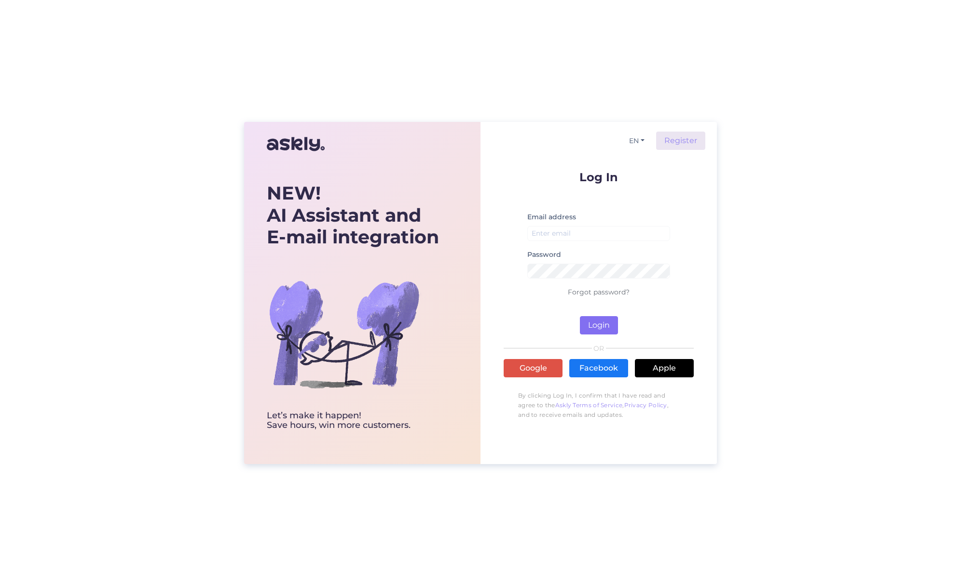 The width and height of the screenshot is (961, 586). Describe the element at coordinates (680, 141) in the screenshot. I see `a: Register` at that location.